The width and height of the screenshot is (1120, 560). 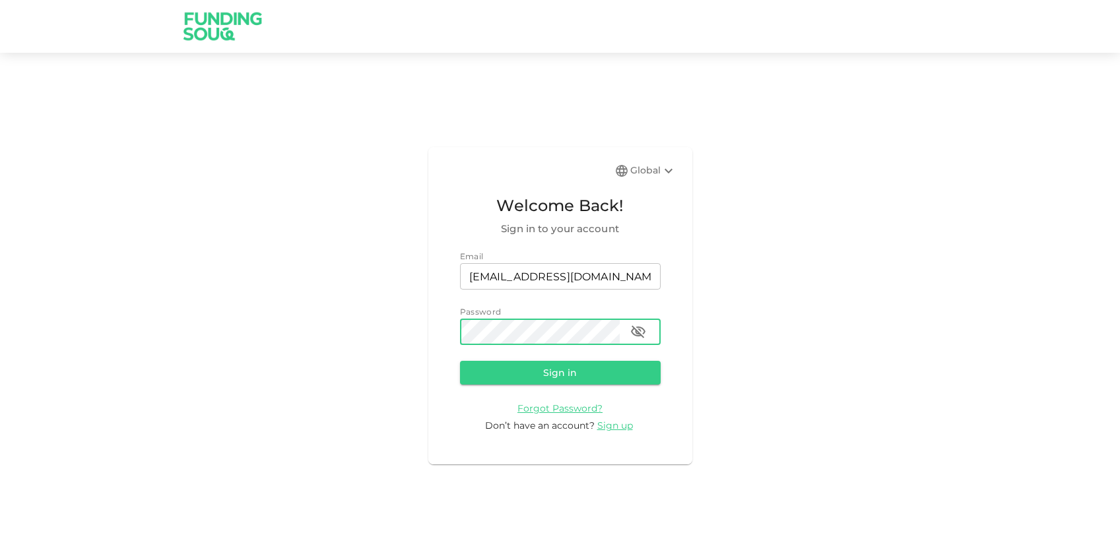 What do you see at coordinates (472, 256) in the screenshot?
I see `span: Email` at bounding box center [472, 256].